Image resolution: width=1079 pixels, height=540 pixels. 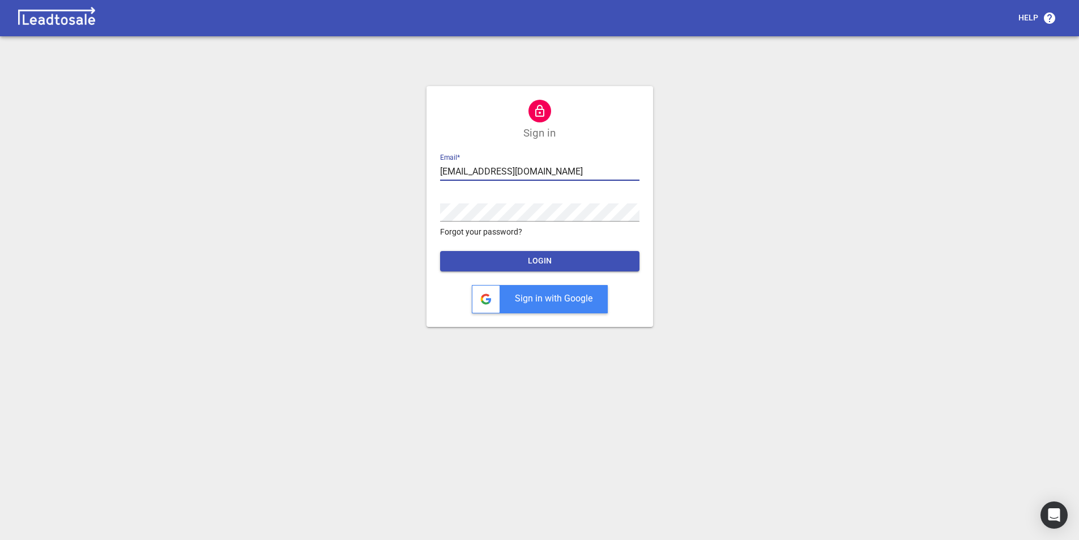 What do you see at coordinates (1055, 515) in the screenshot?
I see `div: Open Intercom Messenger` at bounding box center [1055, 515].